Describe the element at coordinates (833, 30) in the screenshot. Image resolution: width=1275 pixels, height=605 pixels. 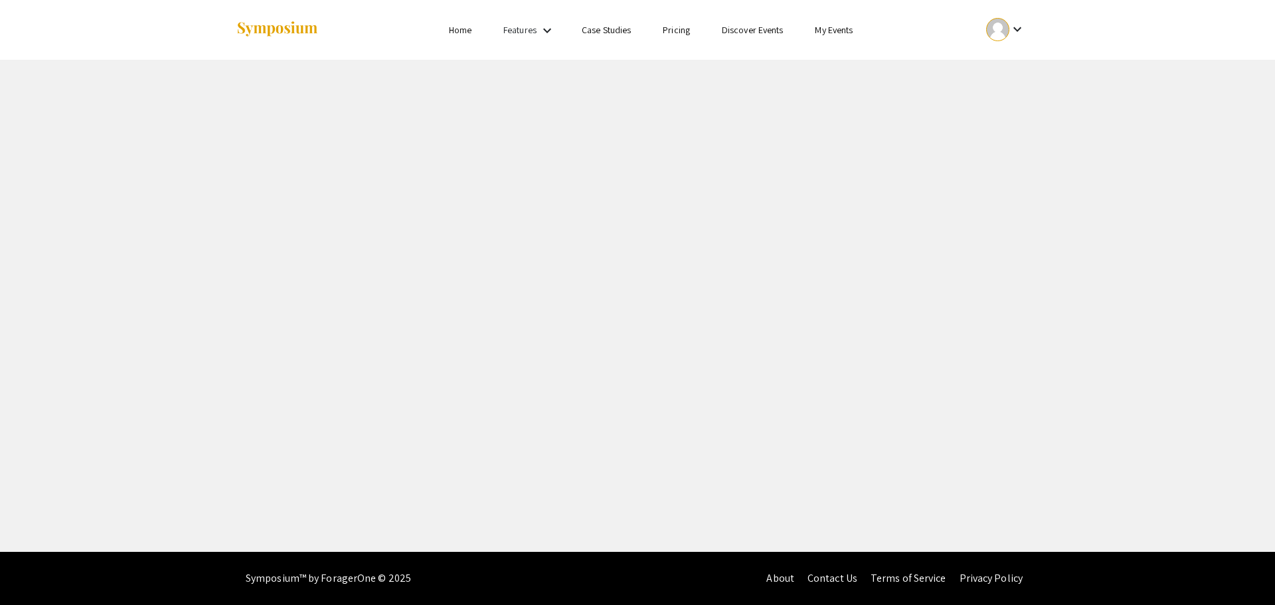
I see `a: My Events` at that location.